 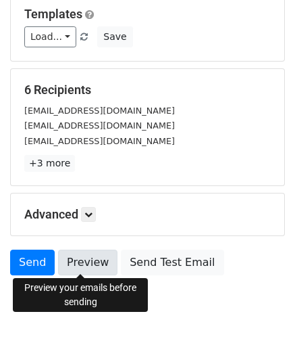 I want to click on a: Preview, so click(x=88, y=262).